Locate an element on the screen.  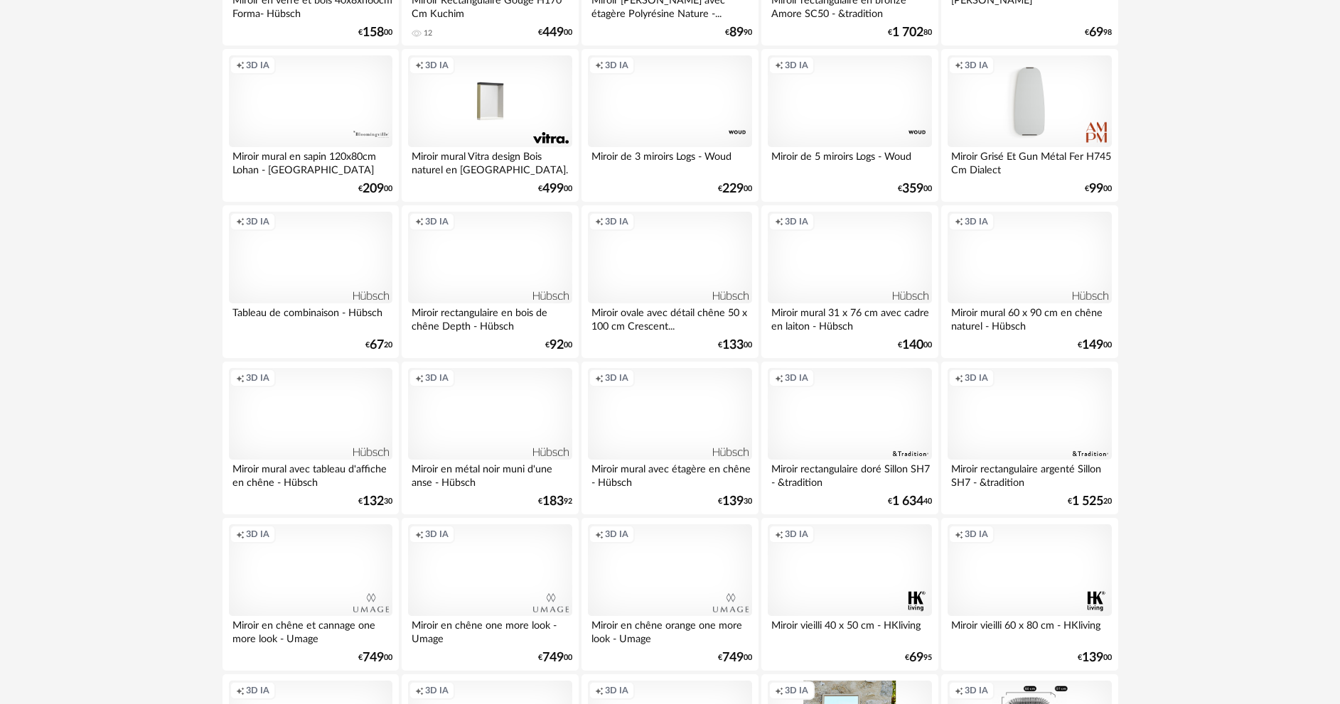
span: 1 702 is located at coordinates (907, 33).